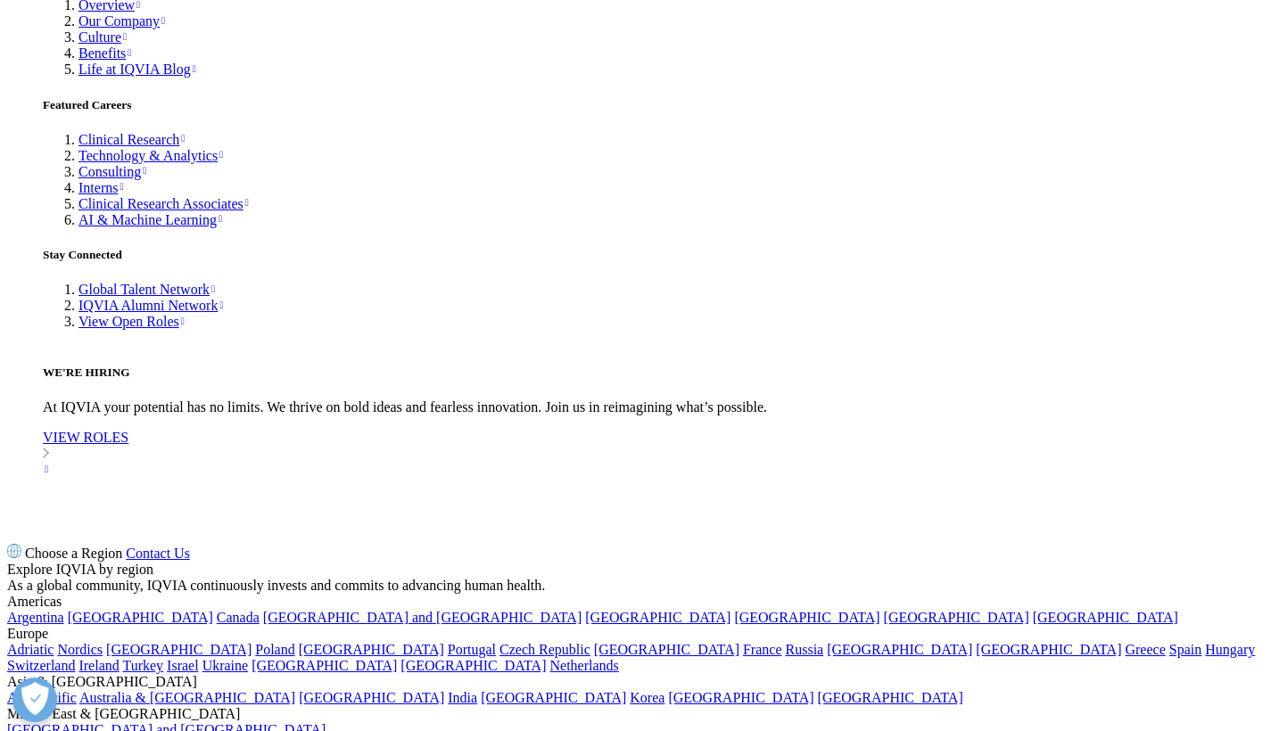 The width and height of the screenshot is (1271, 731). What do you see at coordinates (151, 155) in the screenshot?
I see `a: Technology & Analytics` at bounding box center [151, 155].